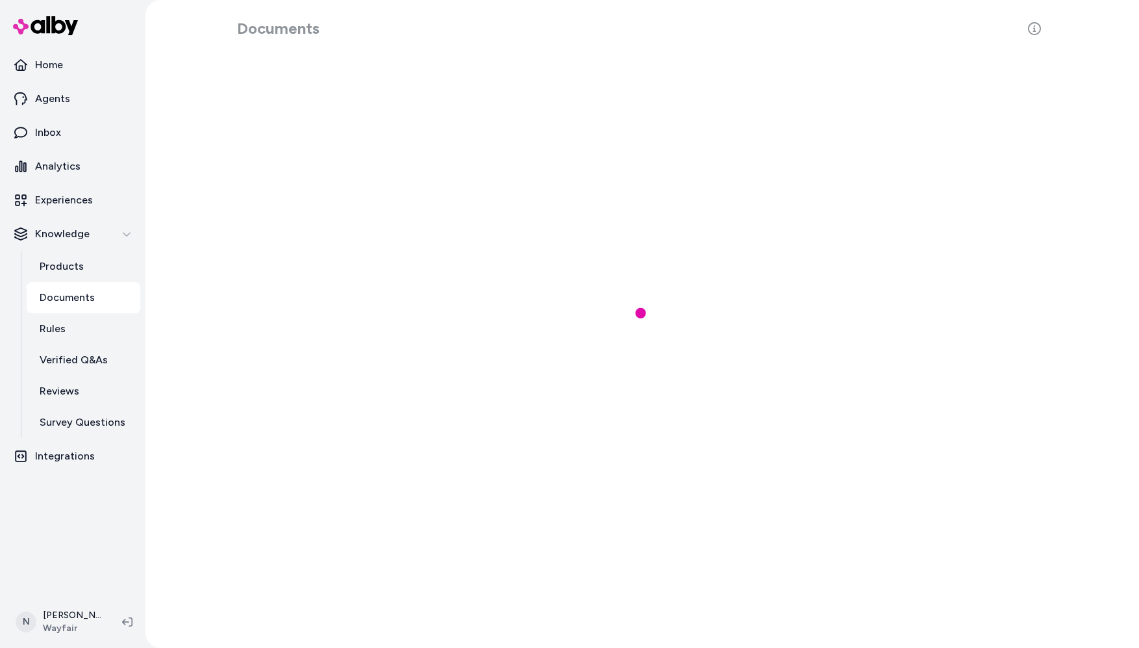 The width and height of the screenshot is (1139, 648). What do you see at coordinates (73, 200) in the screenshot?
I see `a: Experiences` at bounding box center [73, 200].